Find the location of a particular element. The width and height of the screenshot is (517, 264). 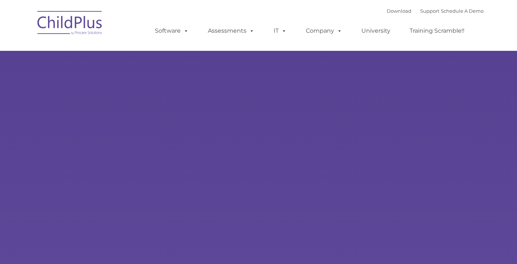

a: Software is located at coordinates (171, 31).